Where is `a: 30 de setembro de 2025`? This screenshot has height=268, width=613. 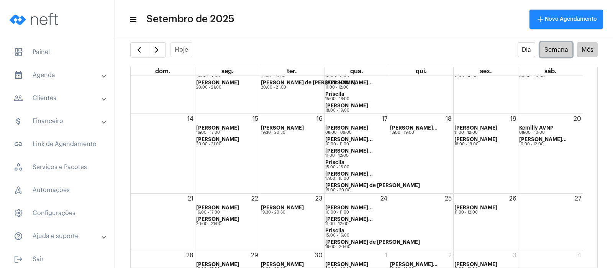 a: 30 de setembro de 2025 is located at coordinates (319, 255).